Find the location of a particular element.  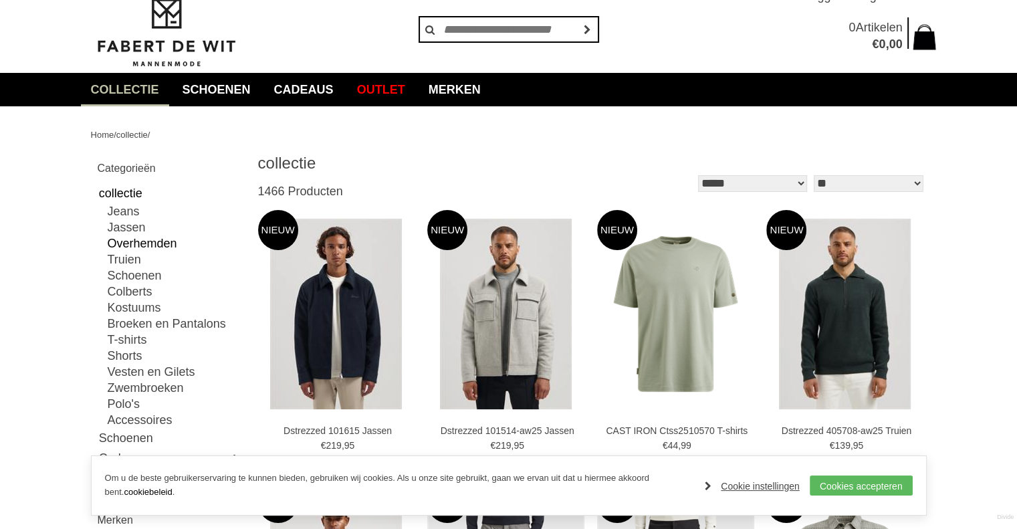

span: Home is located at coordinates (102, 134).